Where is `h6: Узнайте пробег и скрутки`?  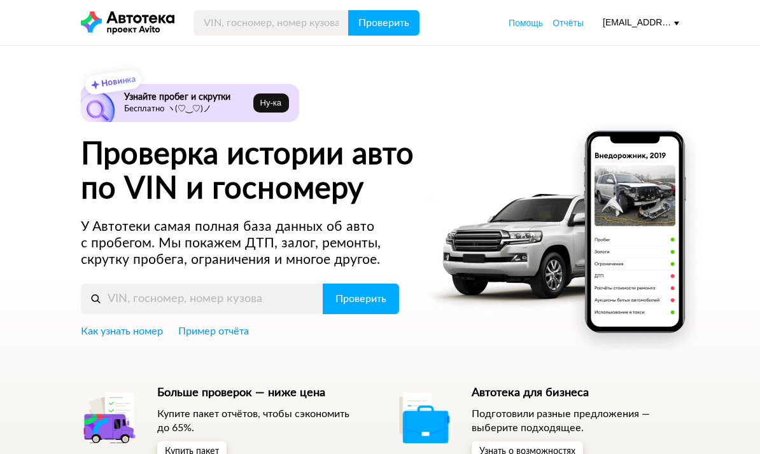
h6: Узнайте пробег и скрутки is located at coordinates (186, 97).